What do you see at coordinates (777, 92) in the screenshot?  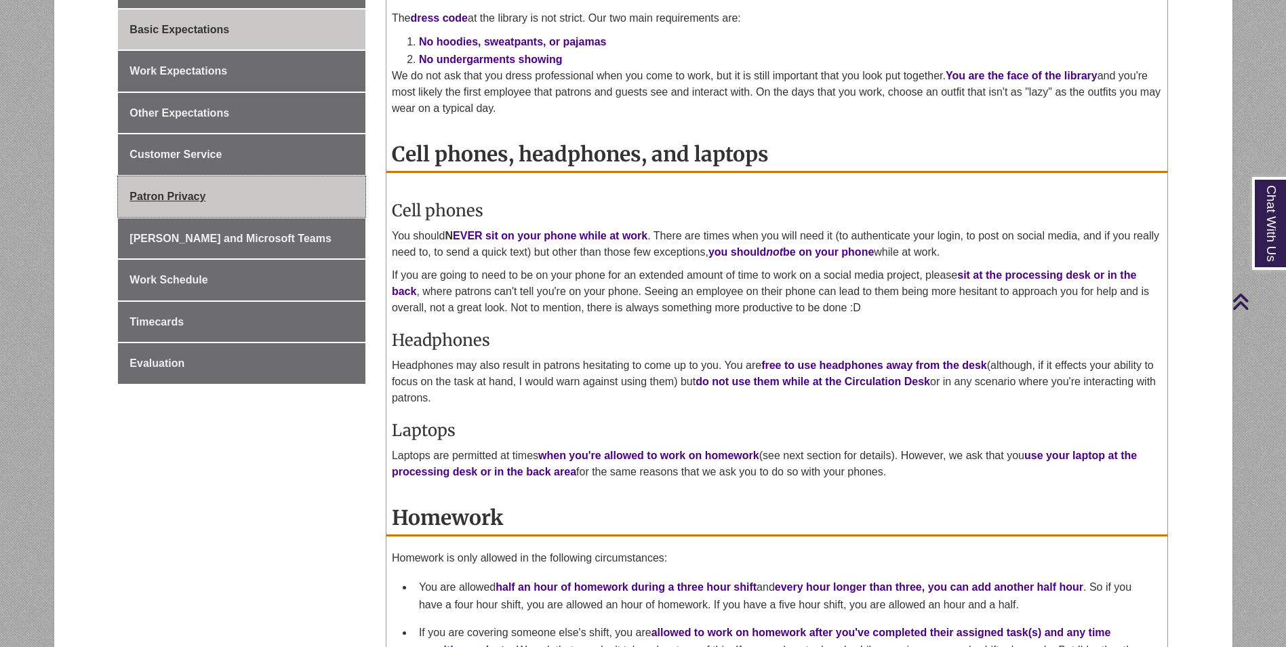 I see `p: We do not ask that you dress professional when you come to work, but it is still important that y...` at bounding box center [777, 92].